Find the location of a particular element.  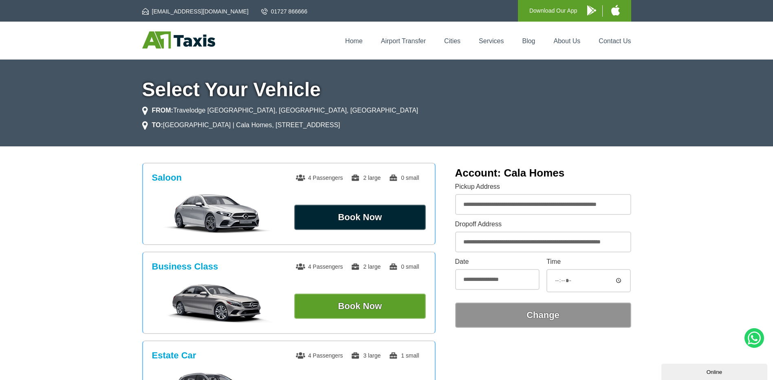

span: 3 large is located at coordinates (365, 355).